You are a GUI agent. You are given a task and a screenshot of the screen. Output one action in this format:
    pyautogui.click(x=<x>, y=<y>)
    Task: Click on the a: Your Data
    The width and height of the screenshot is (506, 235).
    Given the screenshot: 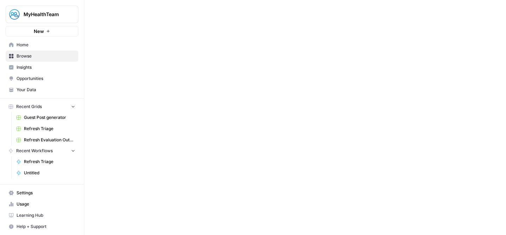 What is the action you would take?
    pyautogui.click(x=42, y=90)
    